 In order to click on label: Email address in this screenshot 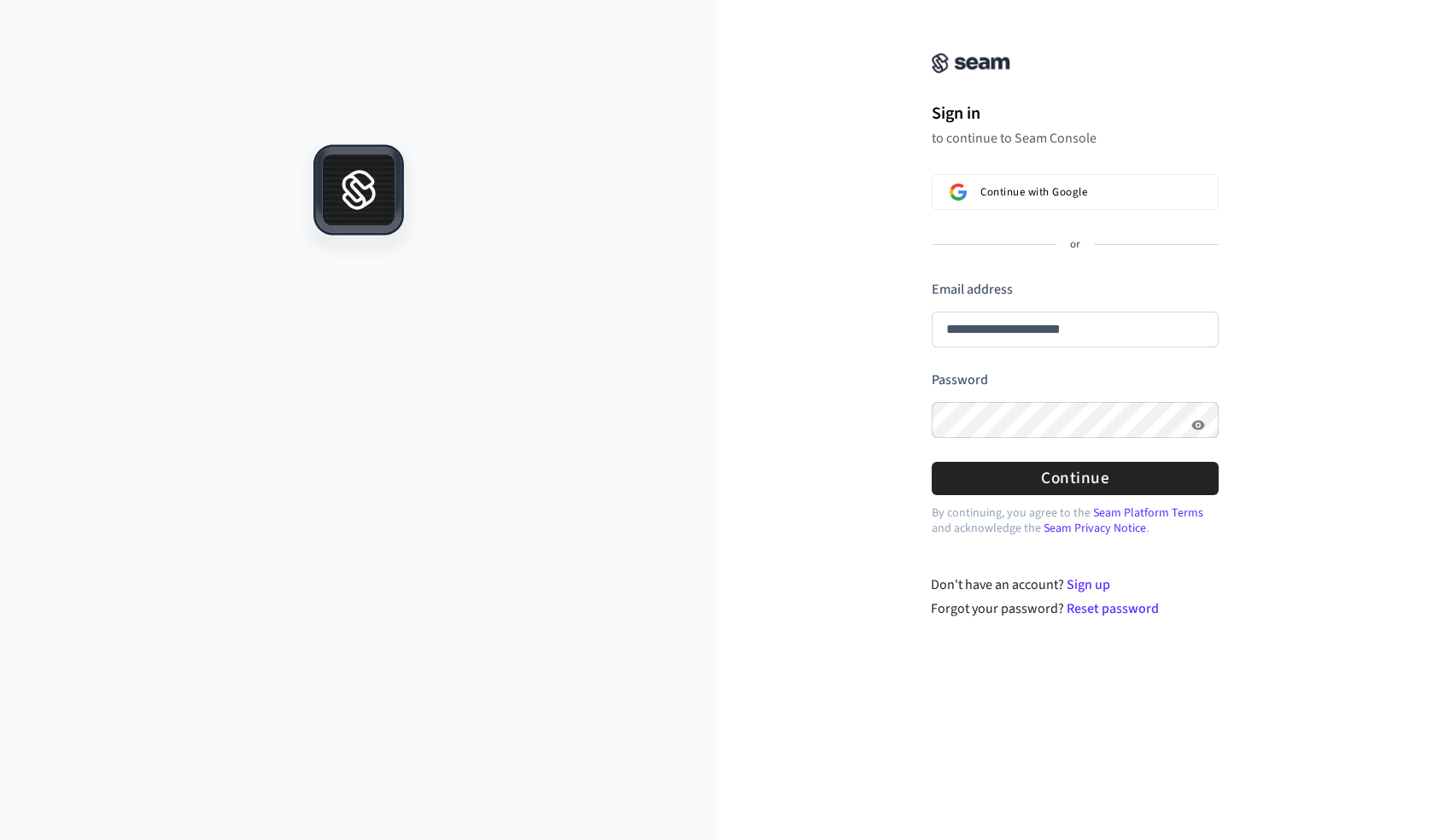, I will do `click(972, 289)`.